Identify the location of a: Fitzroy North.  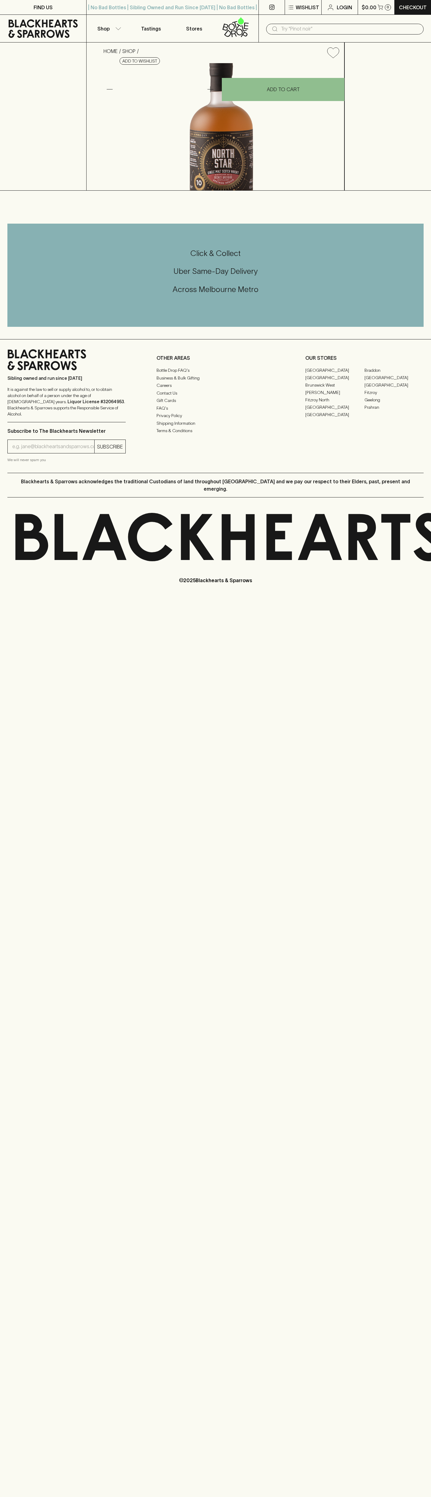
(335, 400).